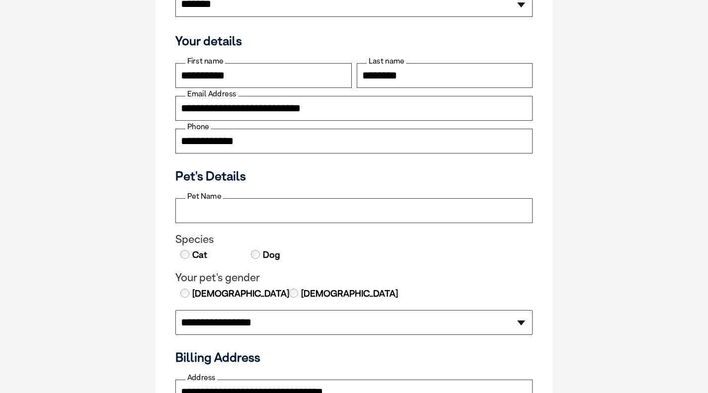 The height and width of the screenshot is (393, 708). What do you see at coordinates (271, 255) in the screenshot?
I see `label: Dog` at bounding box center [271, 255].